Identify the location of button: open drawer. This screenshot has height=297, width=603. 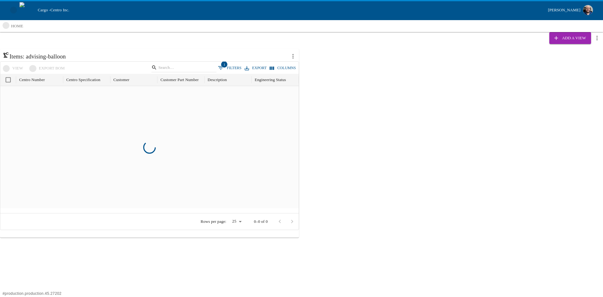
(13, 10).